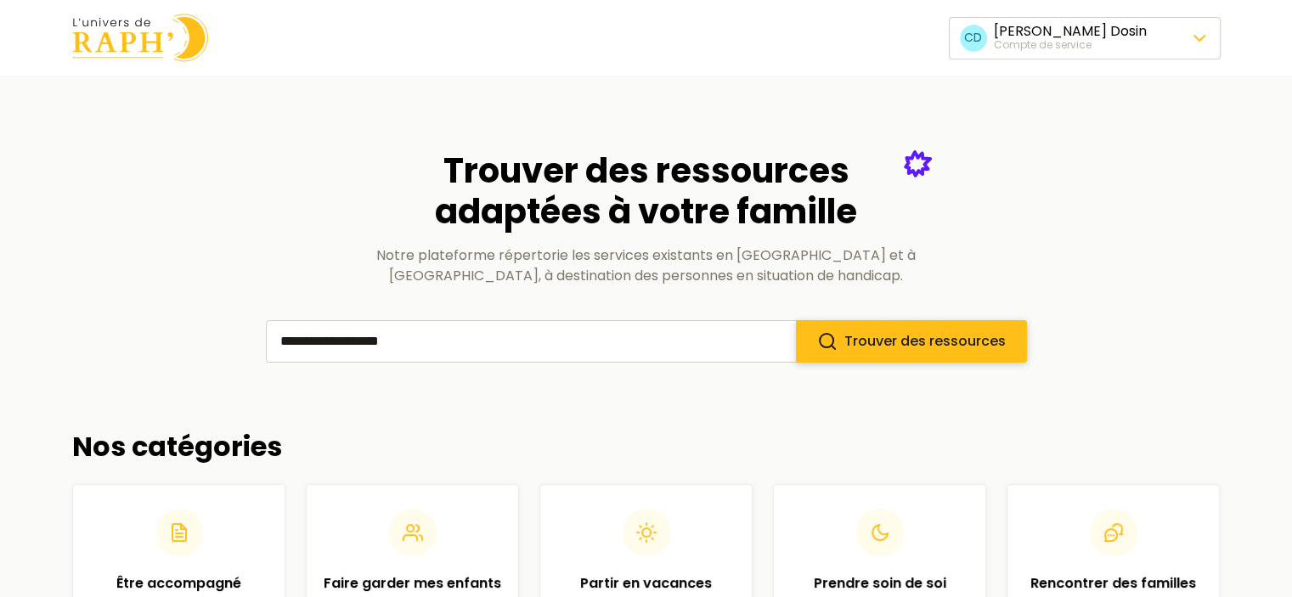 The height and width of the screenshot is (597, 1292). Describe the element at coordinates (178, 583) in the screenshot. I see `h2: Être accompagné` at that location.